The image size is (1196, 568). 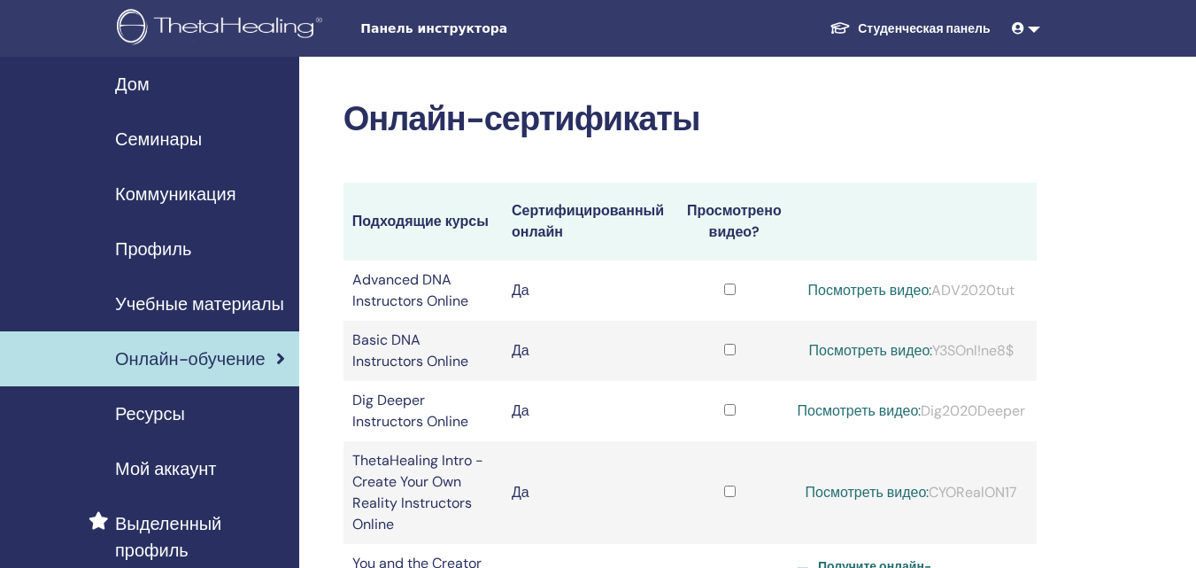 What do you see at coordinates (690, 120) in the screenshot?
I see `h2: Онлайн-сертификаты` at bounding box center [690, 120].